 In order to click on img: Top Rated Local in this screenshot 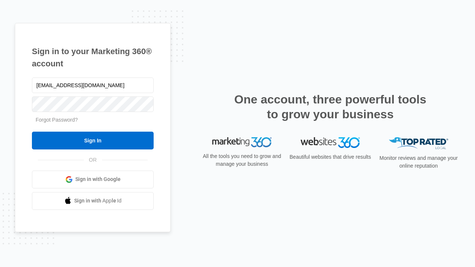, I will do `click(419, 143)`.